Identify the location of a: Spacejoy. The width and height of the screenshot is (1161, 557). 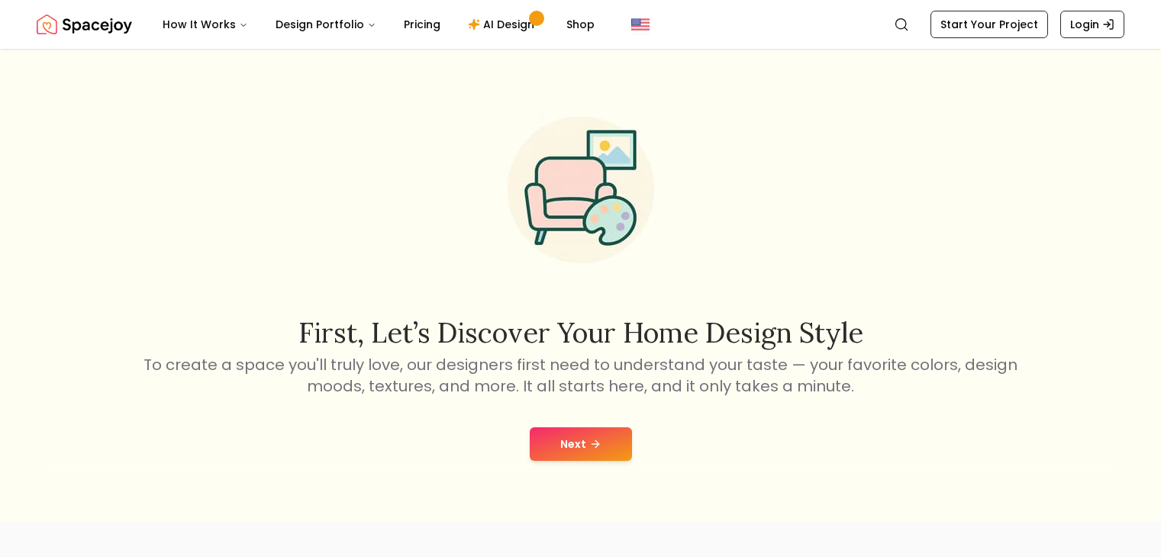
(84, 24).